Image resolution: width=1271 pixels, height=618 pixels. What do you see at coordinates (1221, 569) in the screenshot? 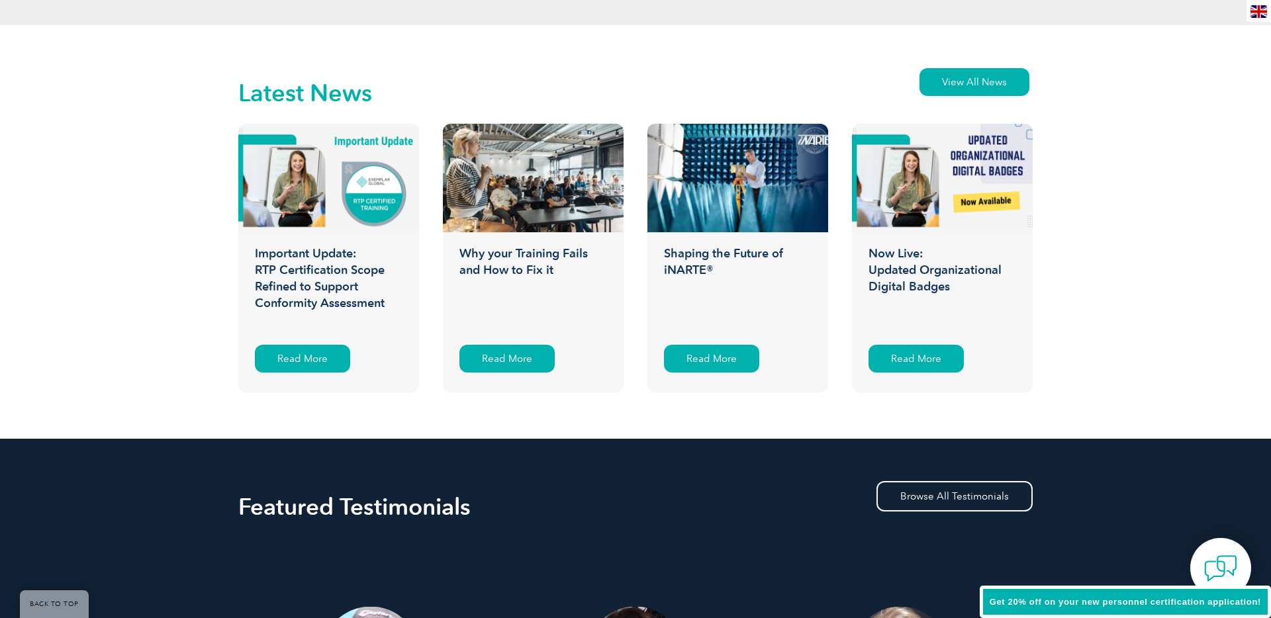
I see `img: contact-chat.png` at bounding box center [1221, 569].